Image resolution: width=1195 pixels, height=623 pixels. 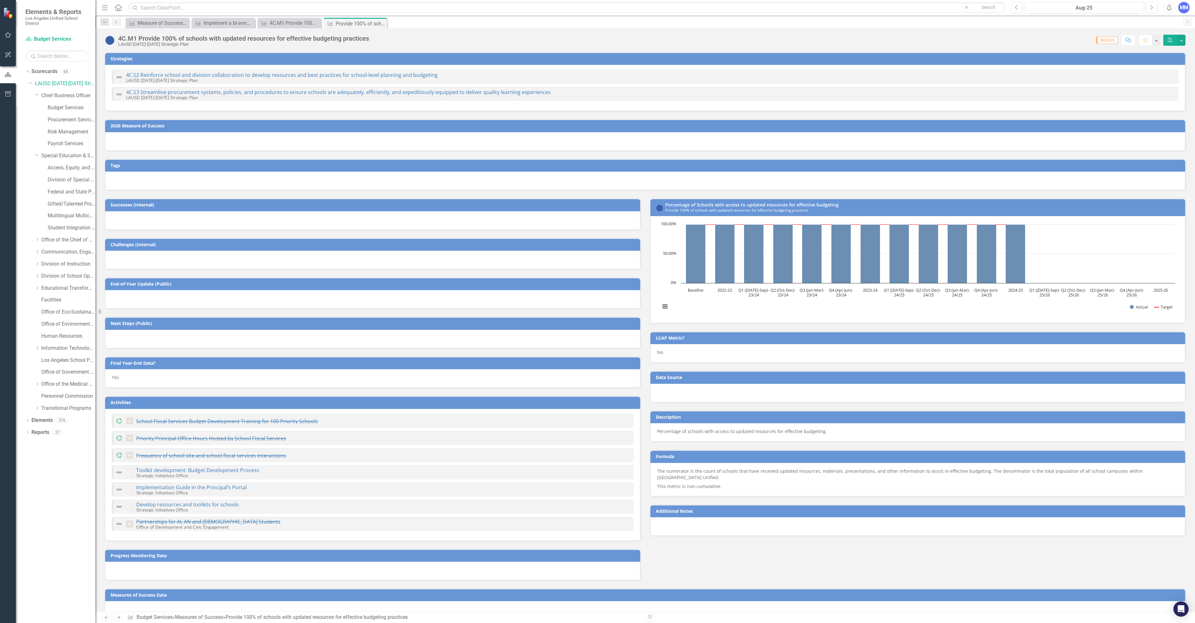 What do you see at coordinates (68, 360) in the screenshot?
I see `a: Los Angeles School Police` at bounding box center [68, 360].